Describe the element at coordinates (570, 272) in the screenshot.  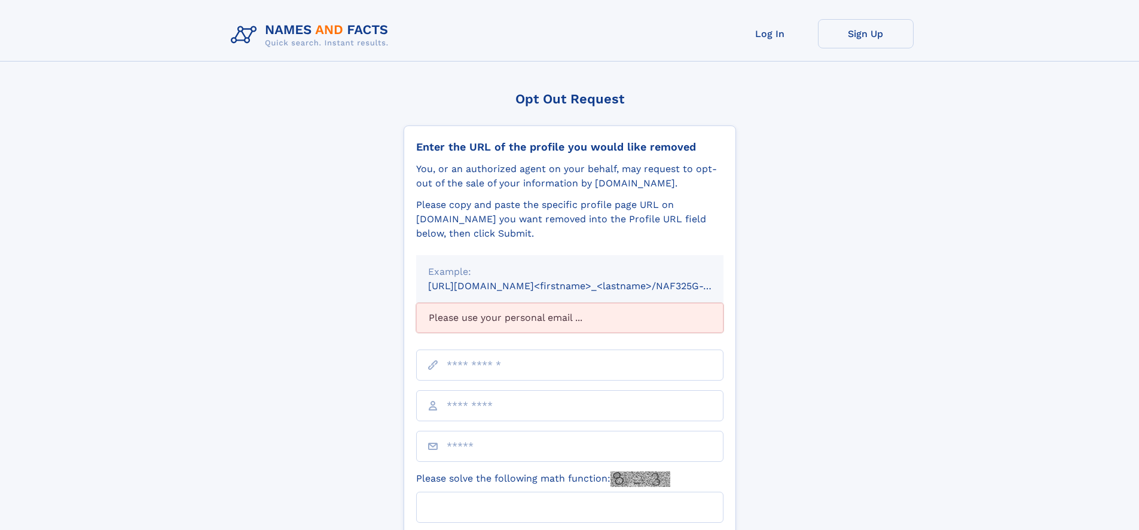
I see `div: Example:` at that location.